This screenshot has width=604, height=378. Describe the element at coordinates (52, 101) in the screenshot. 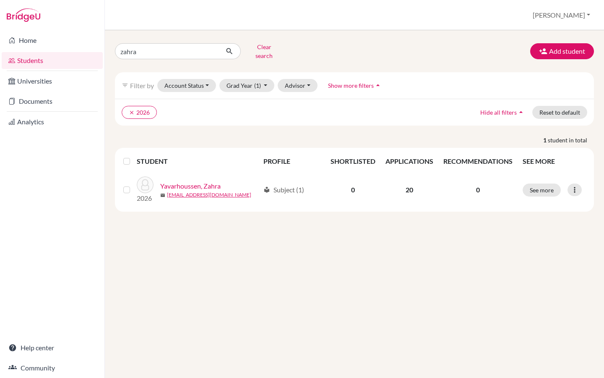

I see `a: Documents` at that location.